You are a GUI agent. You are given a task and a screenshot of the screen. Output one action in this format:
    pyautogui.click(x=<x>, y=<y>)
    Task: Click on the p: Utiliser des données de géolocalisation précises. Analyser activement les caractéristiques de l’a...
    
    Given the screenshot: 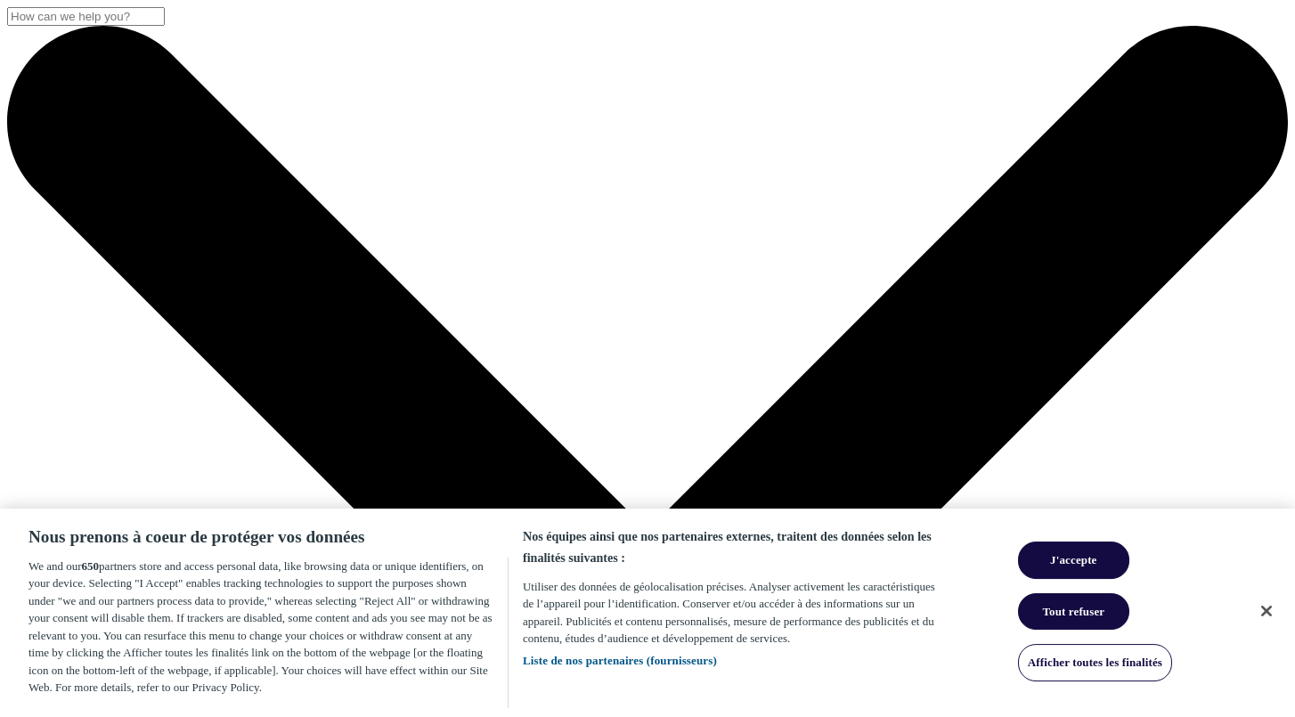 What is the action you would take?
    pyautogui.click(x=732, y=623)
    